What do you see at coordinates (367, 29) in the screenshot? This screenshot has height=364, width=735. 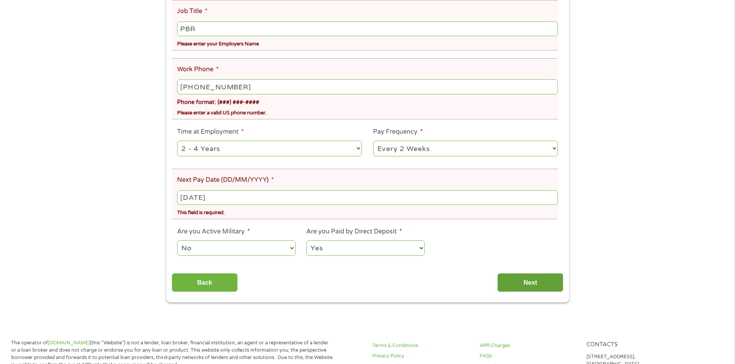 I see `input: Cashier` at bounding box center [367, 29].